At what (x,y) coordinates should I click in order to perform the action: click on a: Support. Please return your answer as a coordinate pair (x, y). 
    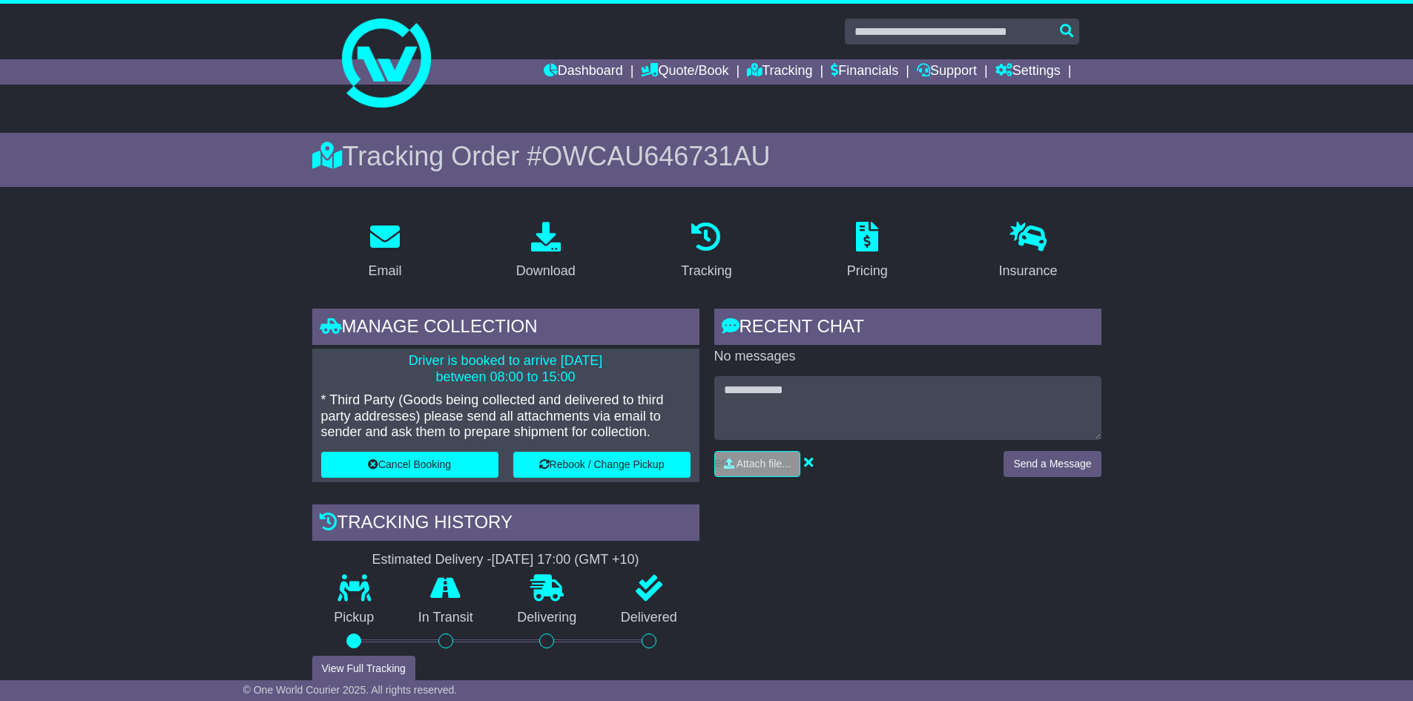
    Looking at the image, I should click on (946, 72).